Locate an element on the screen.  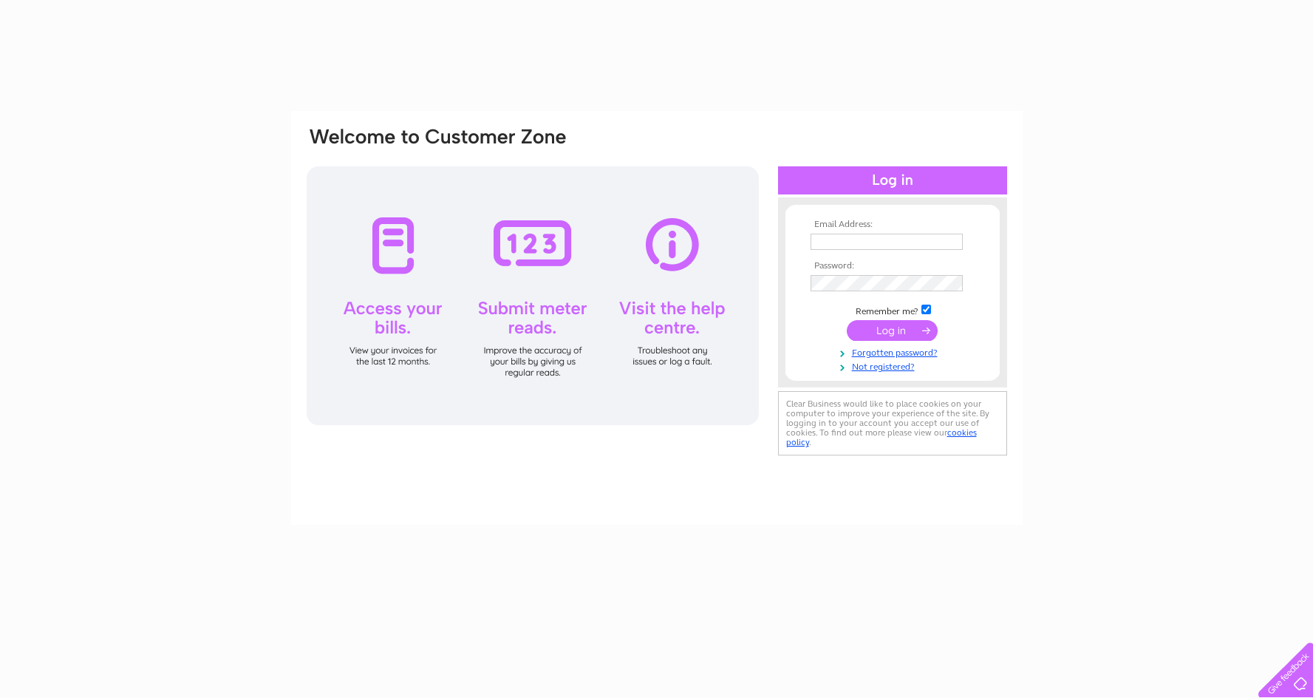
div: Clear Business would like to place cookies on your computer to improve your experience of the sit... is located at coordinates (893, 423).